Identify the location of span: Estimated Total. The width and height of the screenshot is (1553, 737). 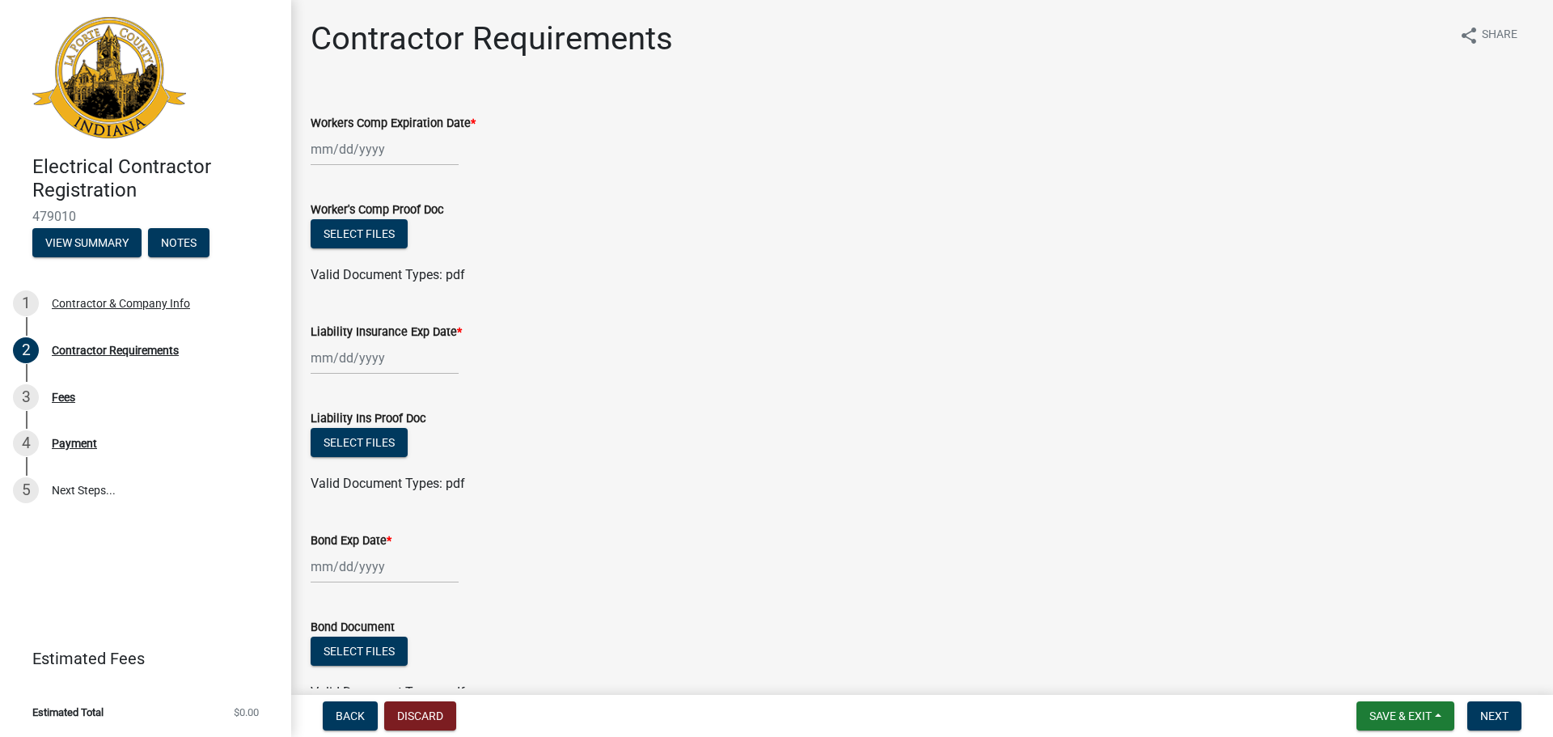
(68, 712).